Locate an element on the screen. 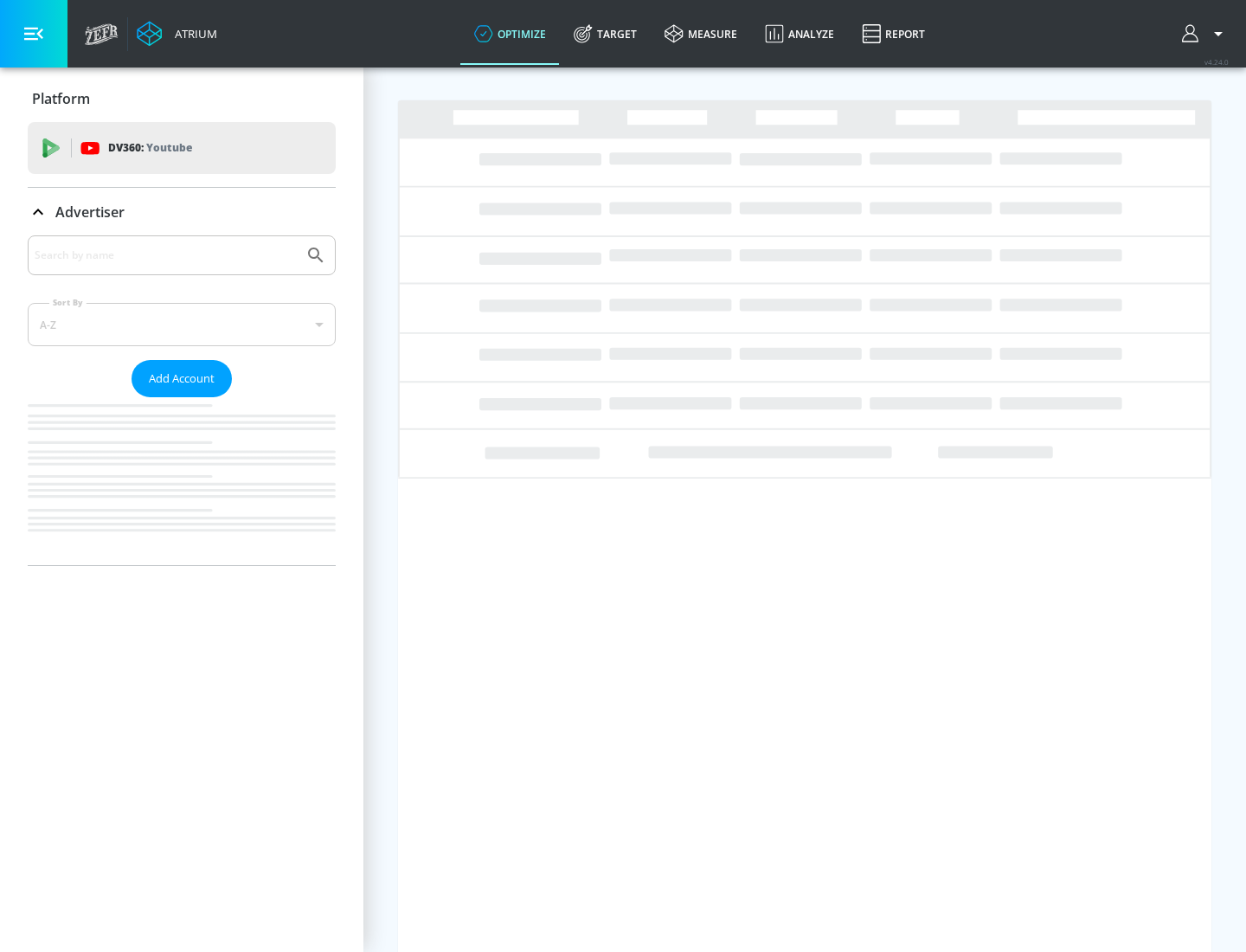 This screenshot has height=952, width=1246. p: Advertiser is located at coordinates (90, 212).